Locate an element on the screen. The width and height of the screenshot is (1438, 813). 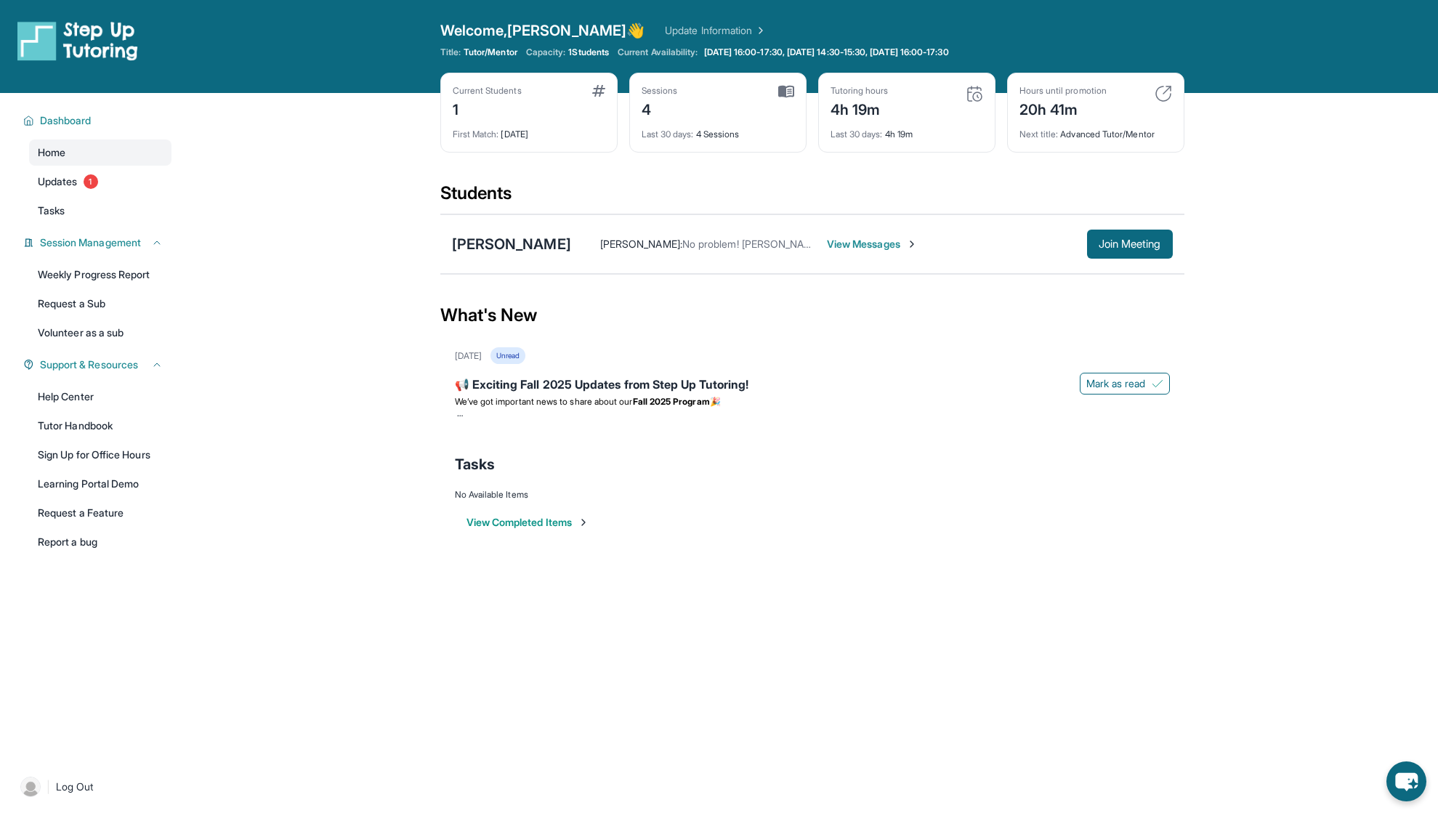
img: Chevron Right is located at coordinates (759, 31).